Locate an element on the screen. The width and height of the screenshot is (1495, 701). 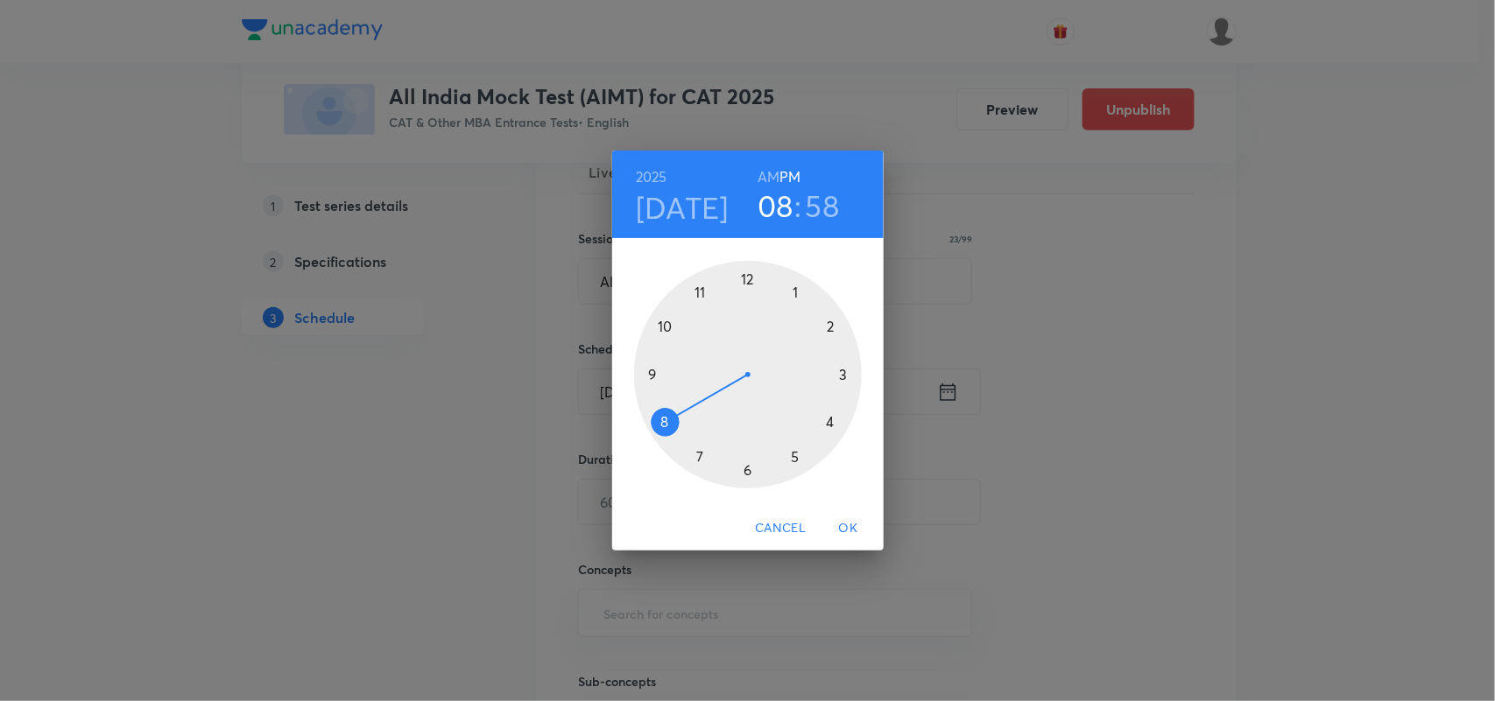
button: PM is located at coordinates (790, 177).